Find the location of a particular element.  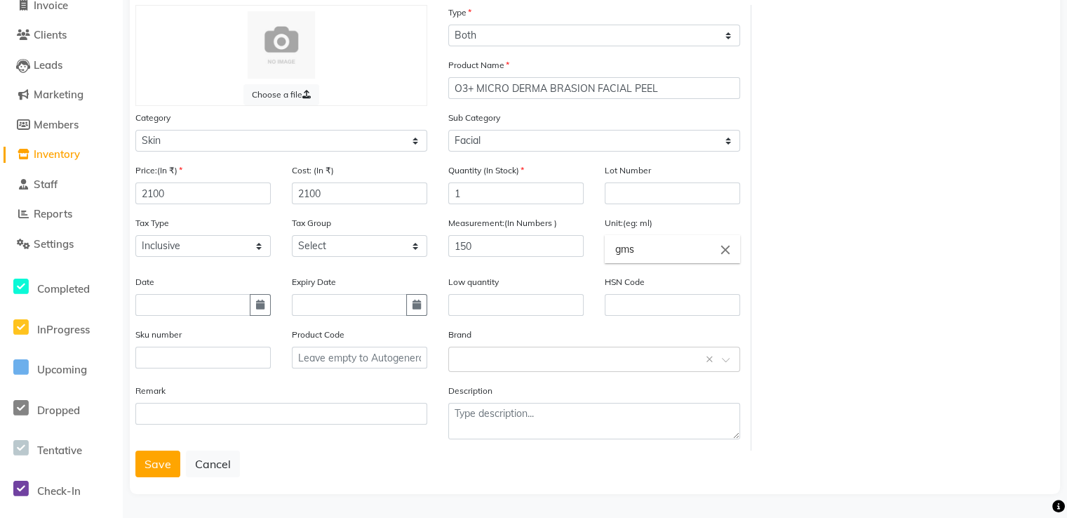

span: Completed is located at coordinates (63, 288).